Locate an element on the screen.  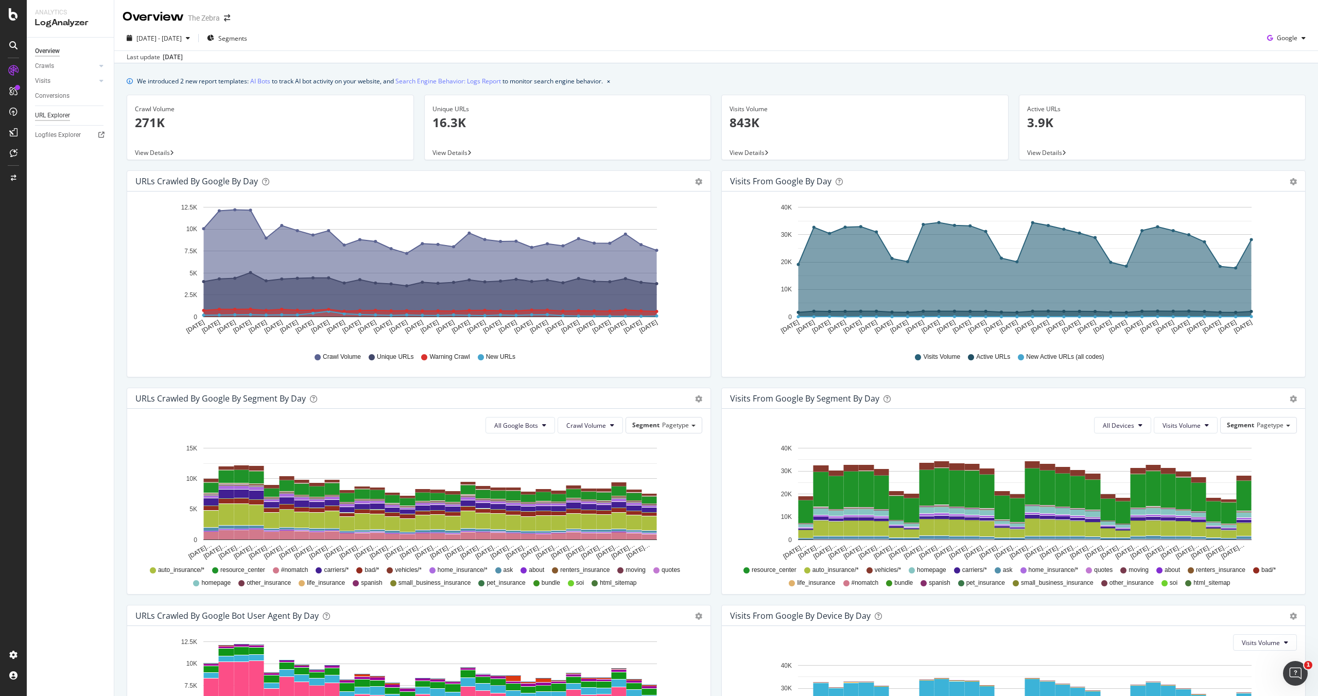
span: Warning Crawl is located at coordinates (450, 357).